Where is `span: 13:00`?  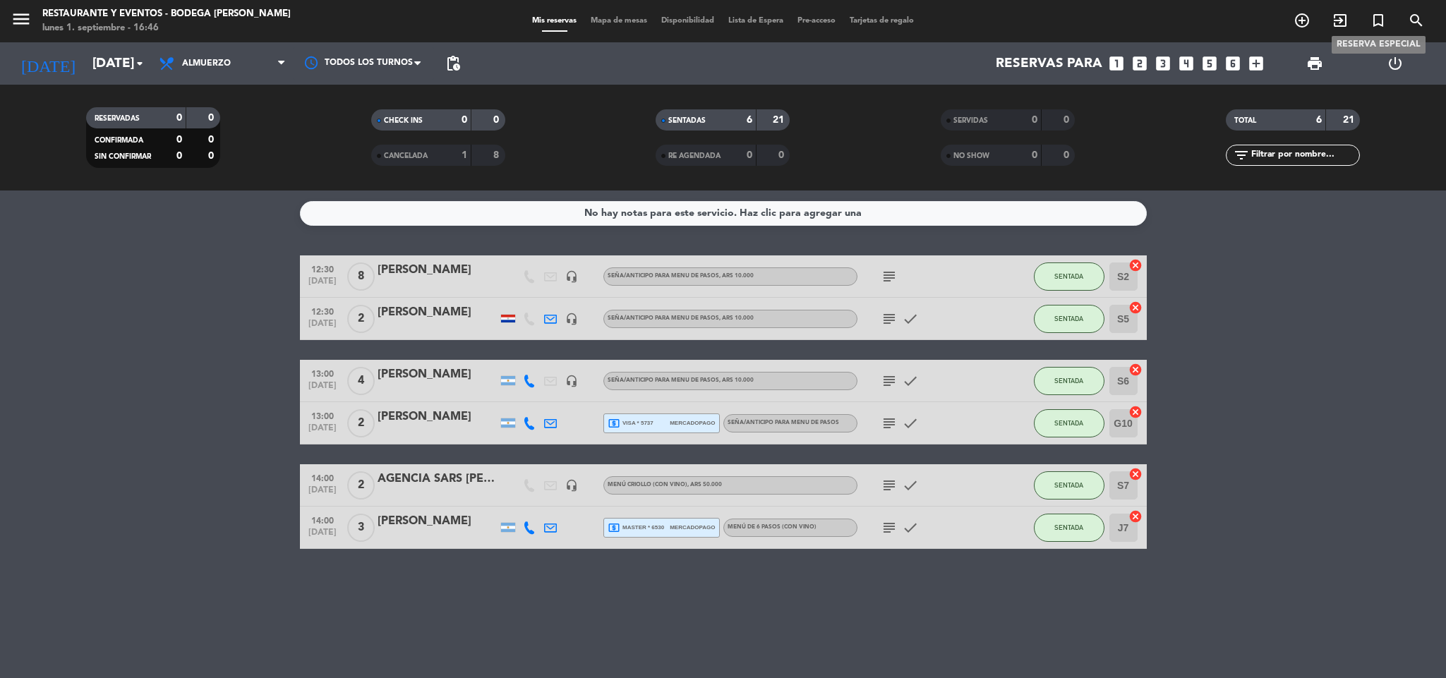 span: 13:00 is located at coordinates (322, 415).